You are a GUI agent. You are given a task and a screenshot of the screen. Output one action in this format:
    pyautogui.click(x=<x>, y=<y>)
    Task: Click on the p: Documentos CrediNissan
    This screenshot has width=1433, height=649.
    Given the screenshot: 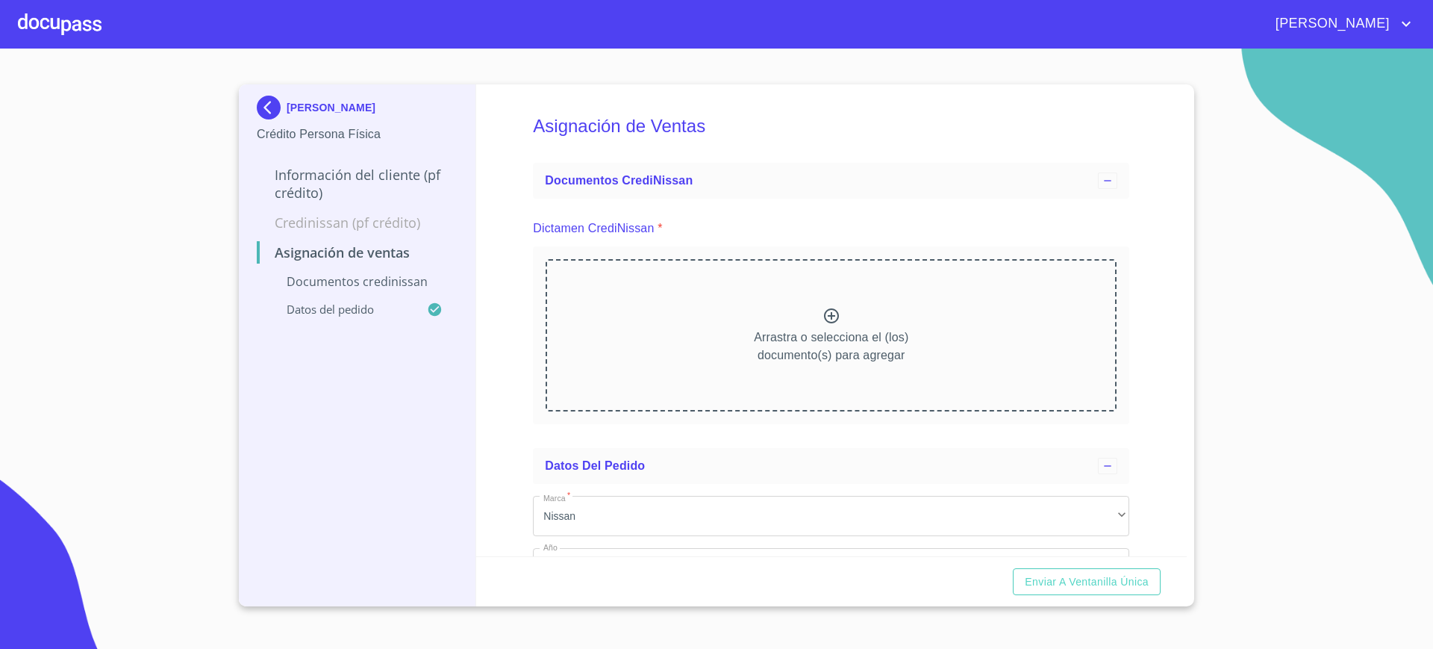 What is the action you would take?
    pyautogui.click(x=357, y=281)
    